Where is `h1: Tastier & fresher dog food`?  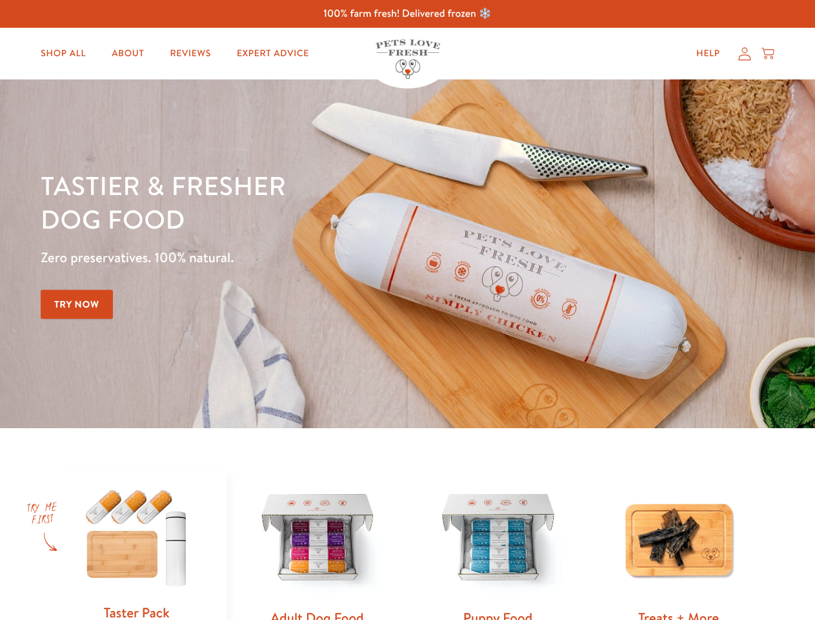 h1: Tastier & fresher dog food is located at coordinates (285, 202).